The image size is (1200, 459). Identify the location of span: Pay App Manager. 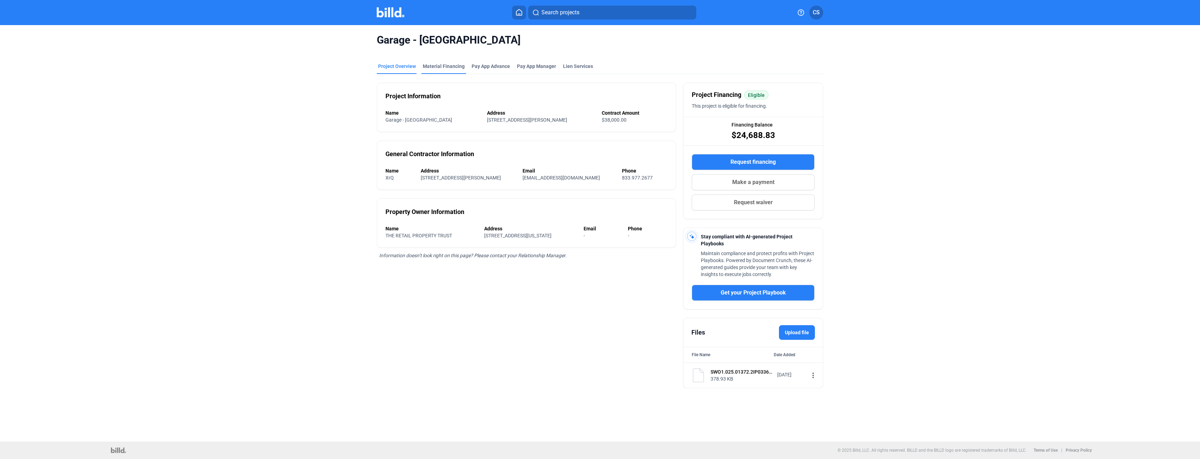
(536, 66).